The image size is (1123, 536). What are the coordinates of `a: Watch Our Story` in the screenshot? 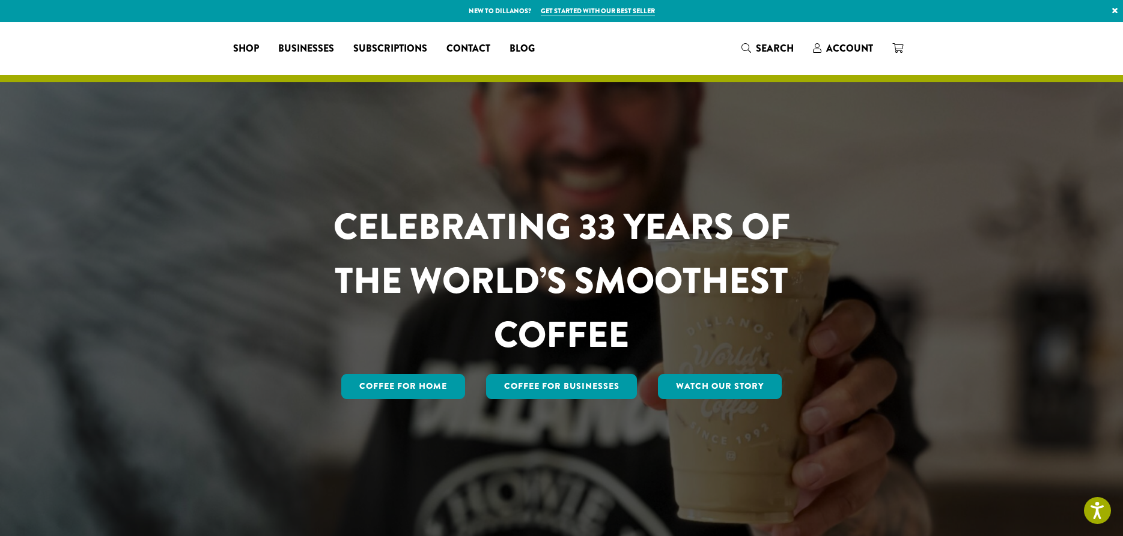 It's located at (720, 387).